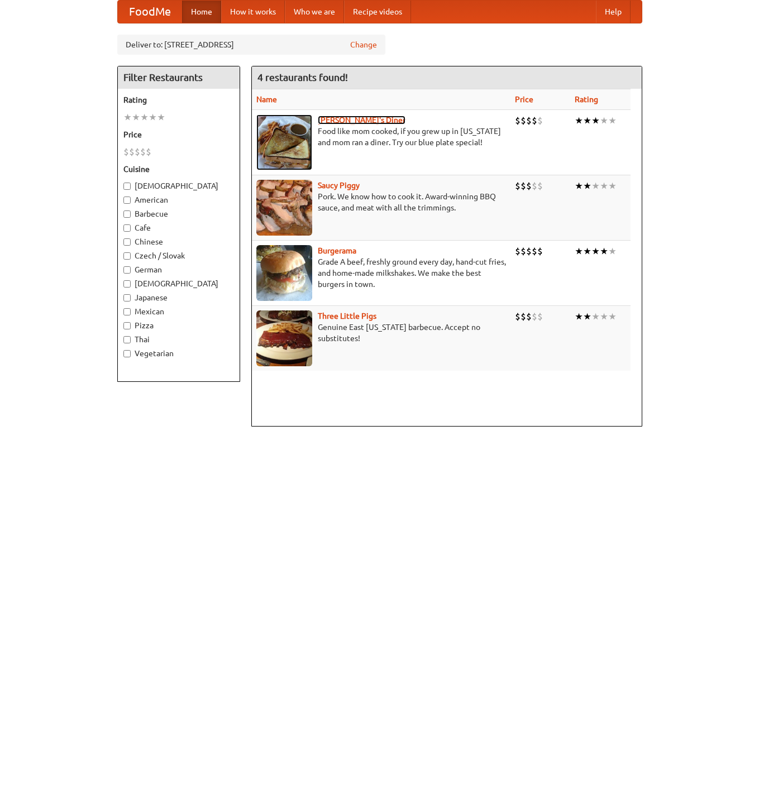  What do you see at coordinates (613, 12) in the screenshot?
I see `a: Help` at bounding box center [613, 12].